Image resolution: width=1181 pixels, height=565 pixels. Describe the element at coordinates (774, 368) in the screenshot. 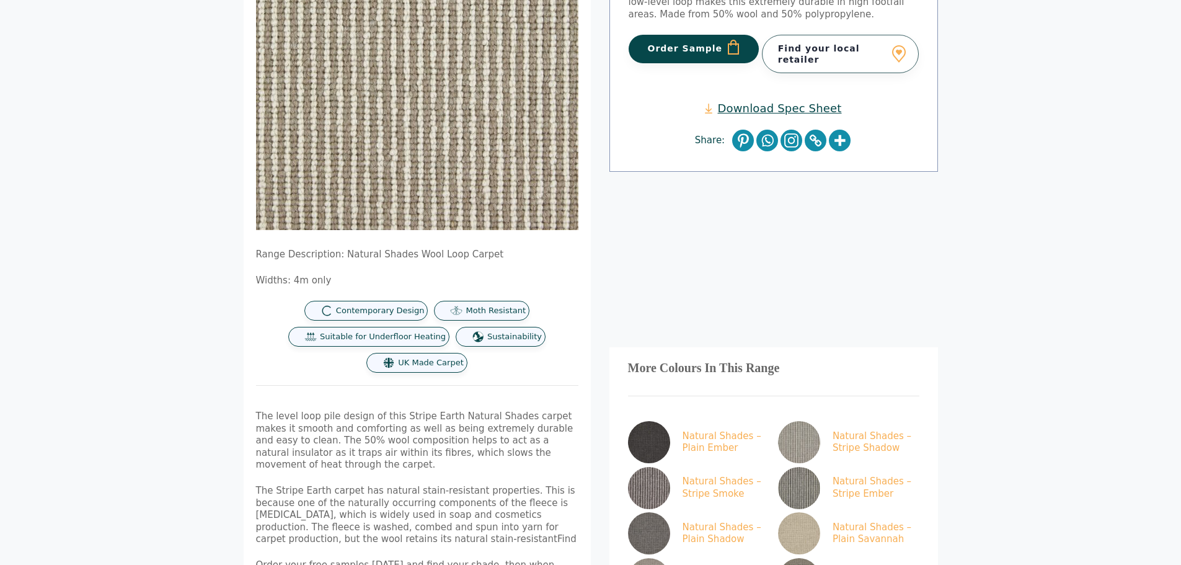

I see `h3: More Colours In This Range` at that location.